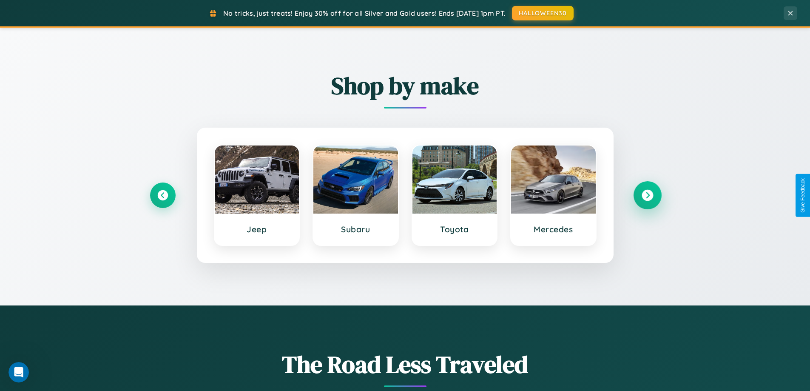 The width and height of the screenshot is (810, 391). I want to click on button: HALLOWEEN30, so click(543, 13).